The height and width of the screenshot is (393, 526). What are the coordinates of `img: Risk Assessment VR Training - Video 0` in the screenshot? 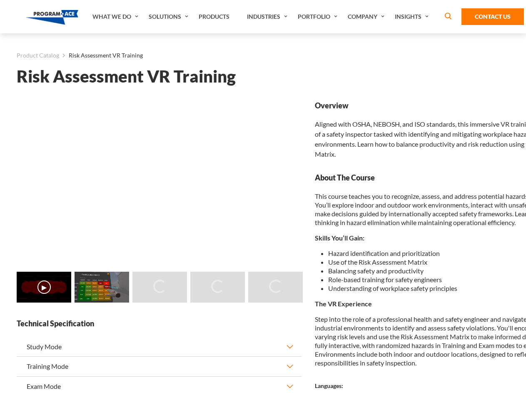 It's located at (44, 287).